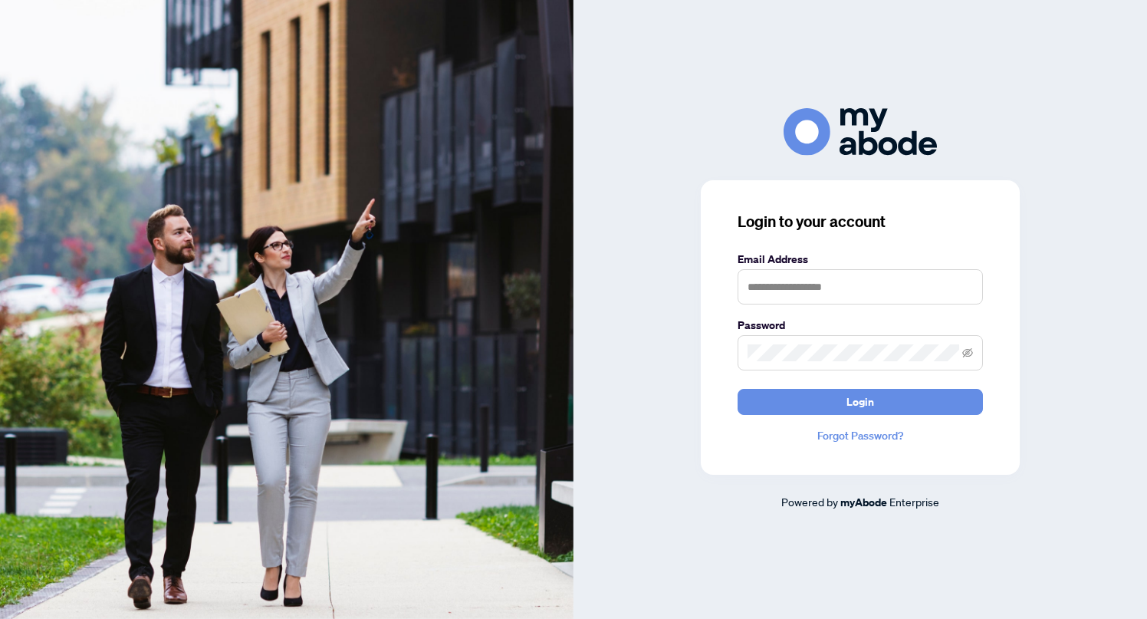 The image size is (1147, 619). I want to click on span: Enterprise, so click(914, 502).